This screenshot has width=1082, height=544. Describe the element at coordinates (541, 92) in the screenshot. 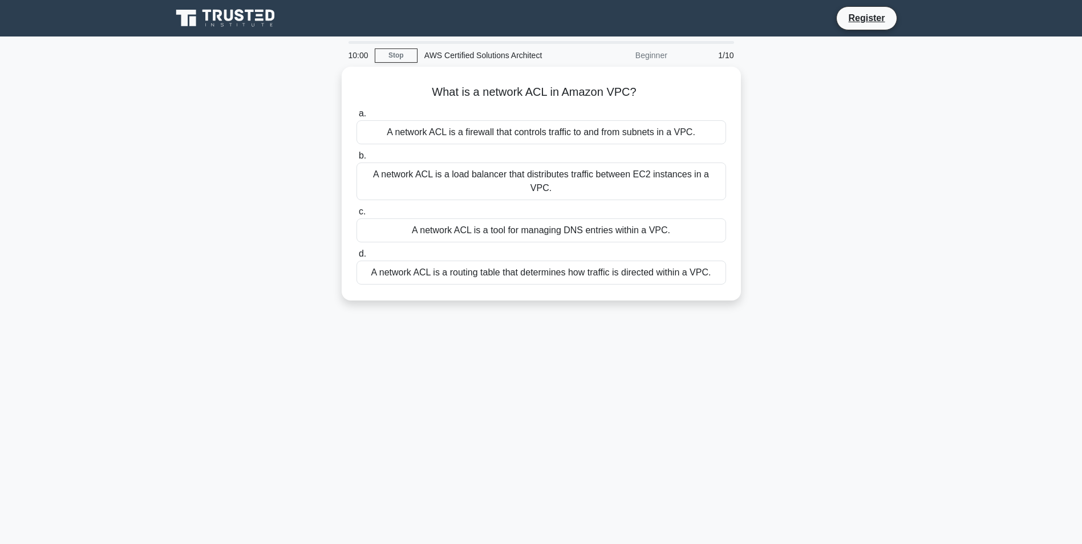

I see `h5: What is a network ACL in Amazon VPC?` at that location.